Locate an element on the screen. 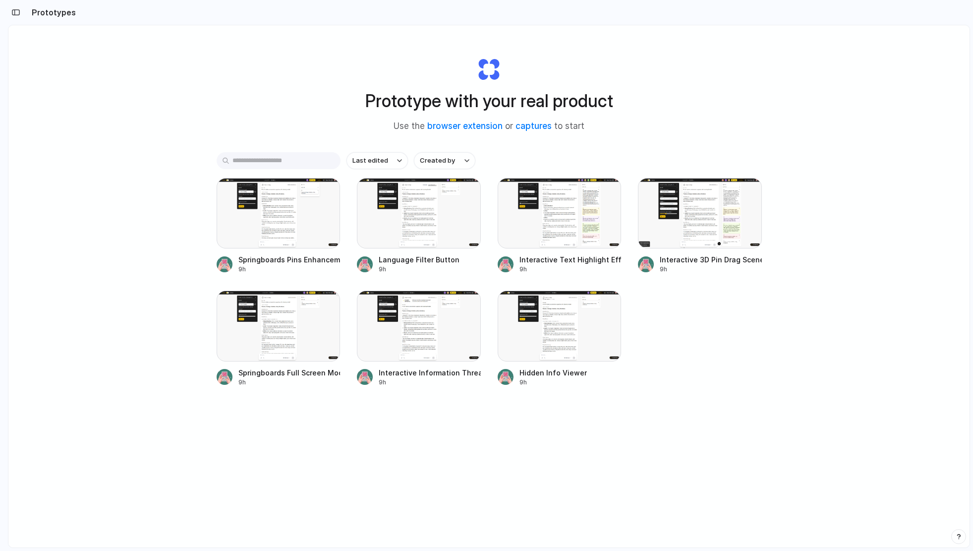 The width and height of the screenshot is (973, 551). a: Language Filter ButtonLanguage Filter Button9h is located at coordinates (419, 225).